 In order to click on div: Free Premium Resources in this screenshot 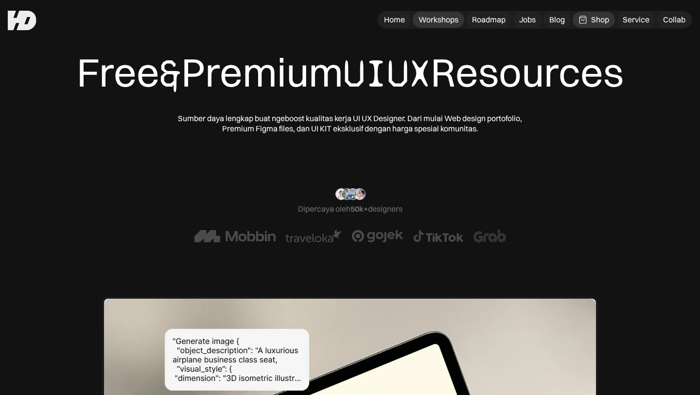, I will do `click(350, 73)`.